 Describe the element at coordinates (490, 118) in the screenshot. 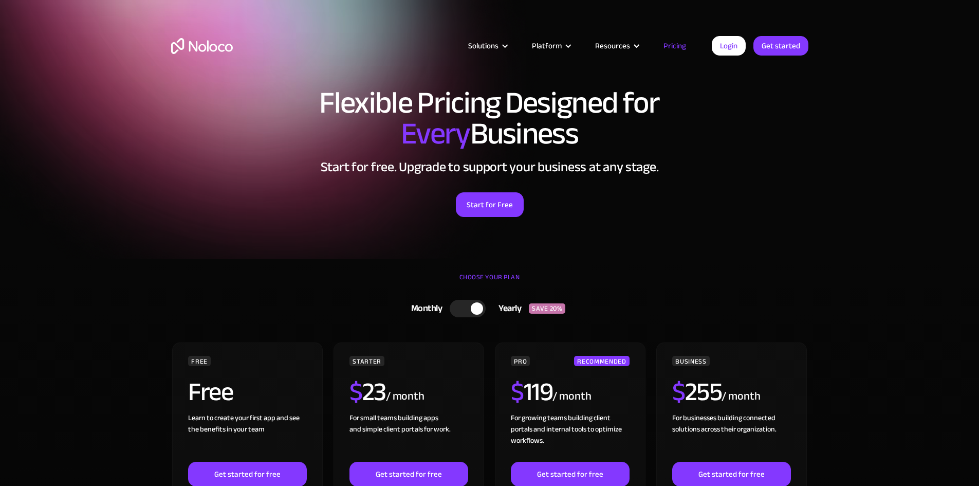

I see `h1: Flexible Pricing Designed for Business` at that location.